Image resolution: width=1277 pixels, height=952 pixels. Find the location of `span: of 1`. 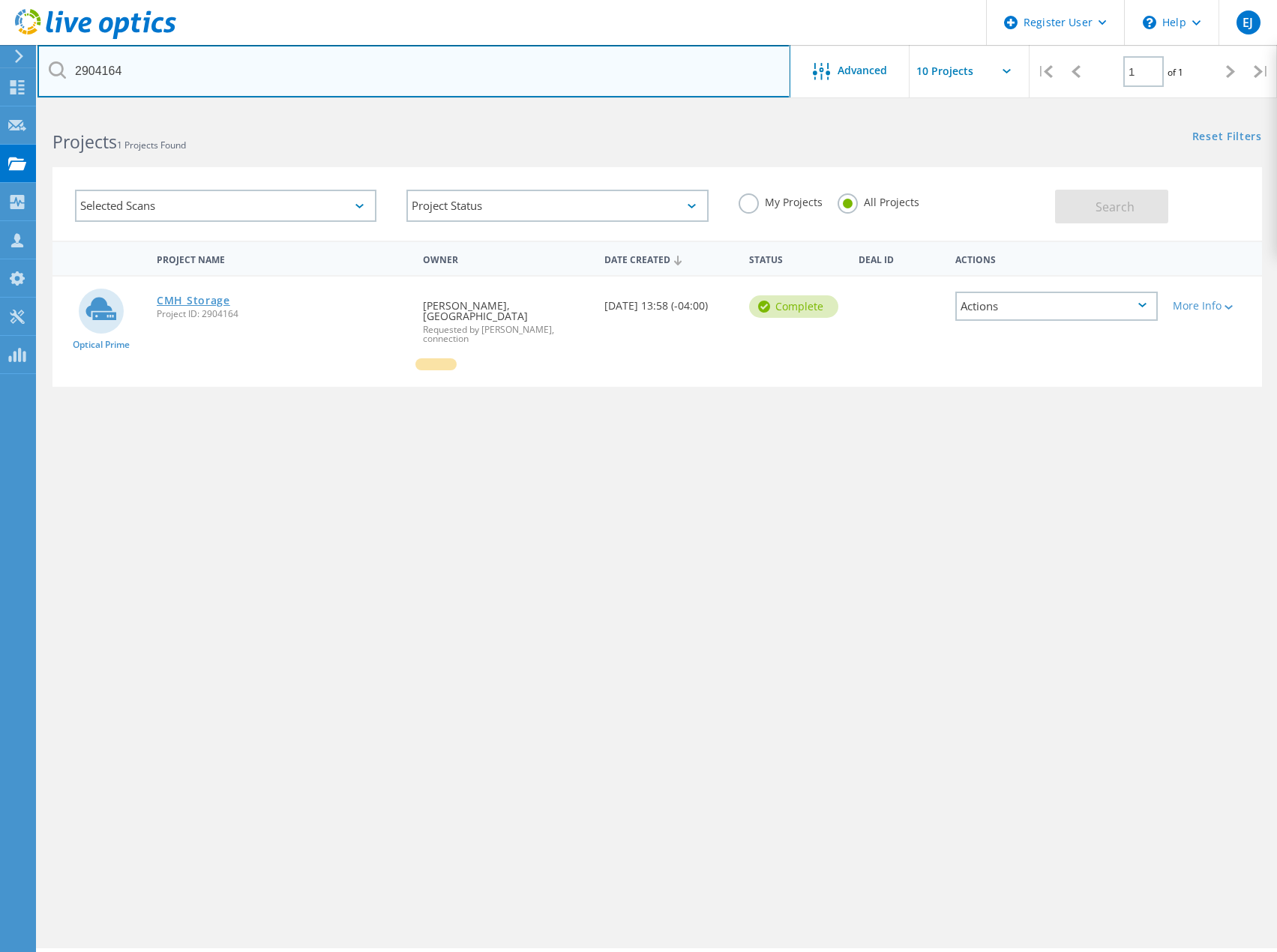

span: of 1 is located at coordinates (1175, 72).